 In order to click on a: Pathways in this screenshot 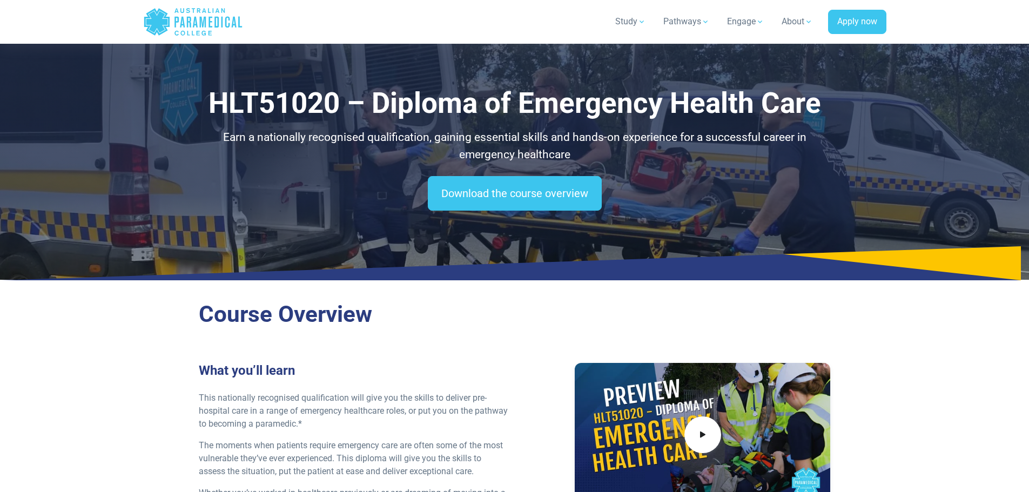, I will do `click(687, 22)`.